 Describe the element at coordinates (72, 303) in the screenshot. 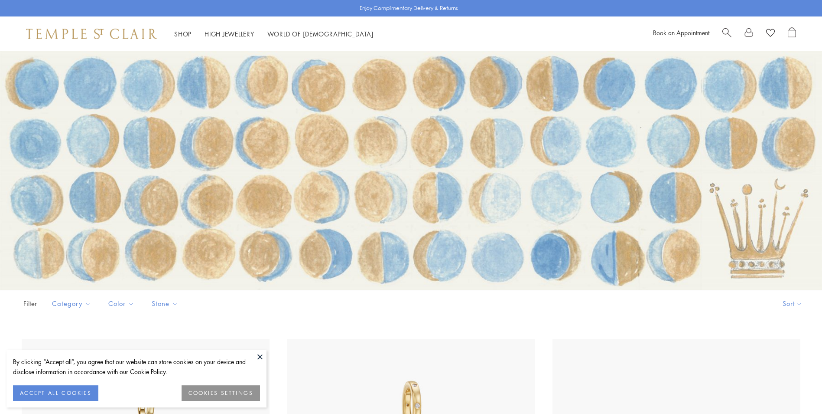

I see `span: Category` at that location.